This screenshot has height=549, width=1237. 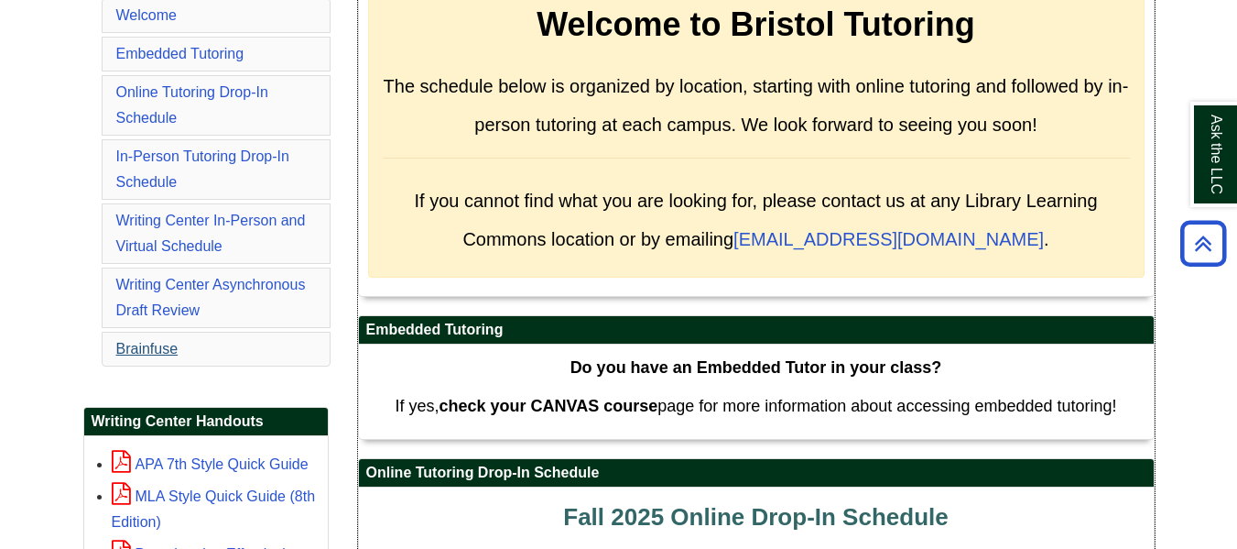 What do you see at coordinates (206, 421) in the screenshot?
I see `h2: Writing Center Handouts` at bounding box center [206, 421].